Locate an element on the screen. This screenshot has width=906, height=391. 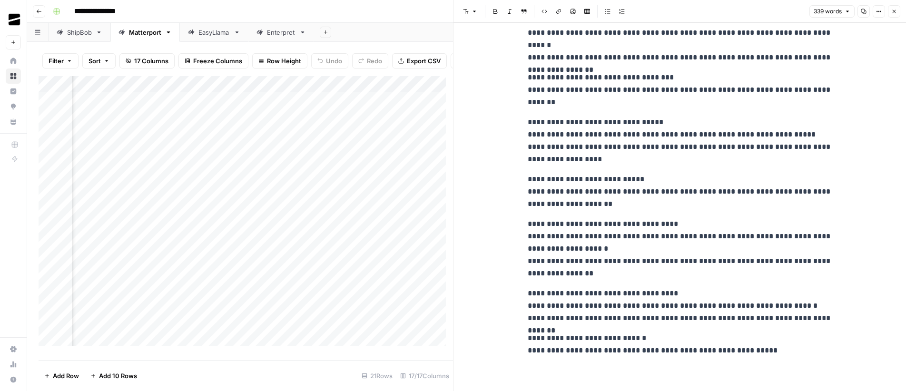
a: Browse is located at coordinates (13, 76).